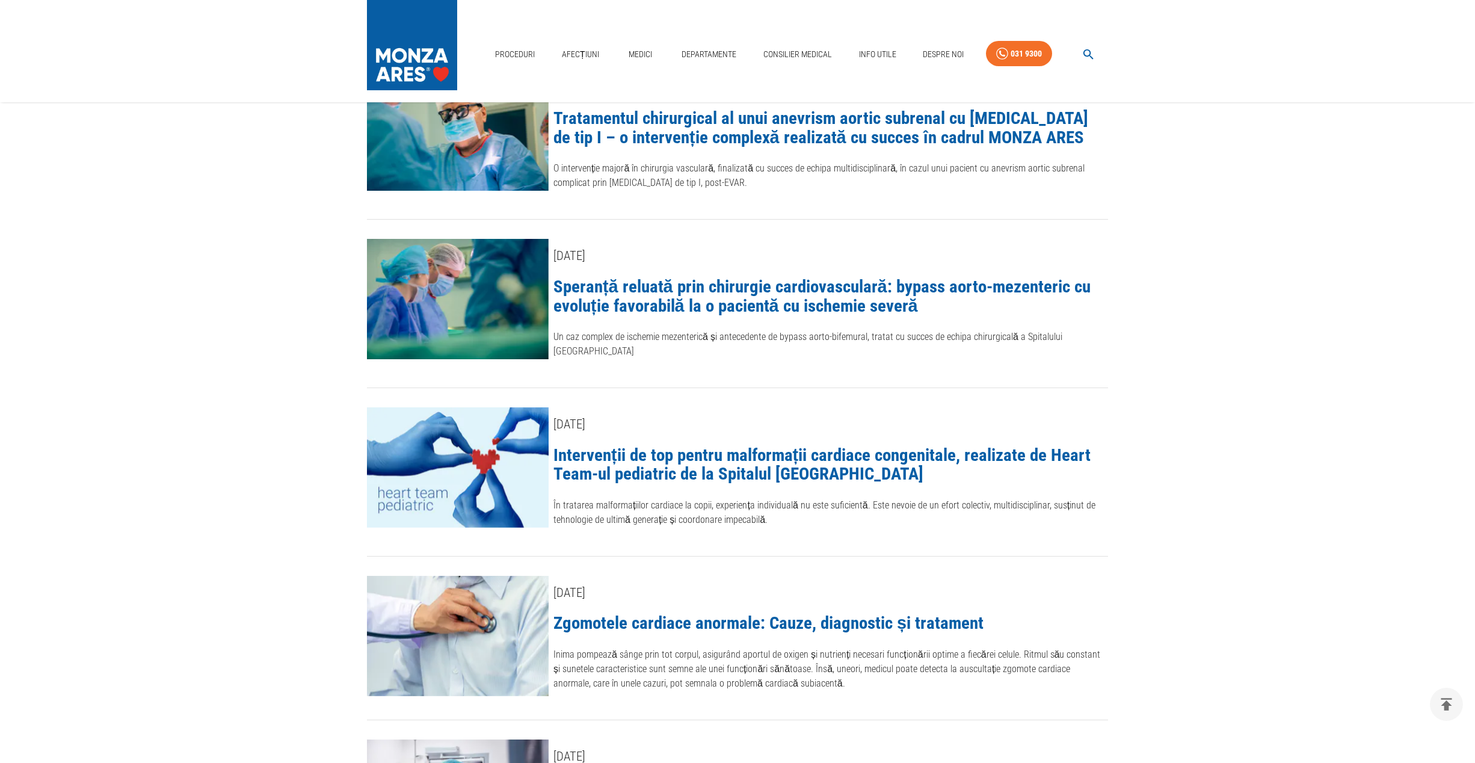 Image resolution: width=1475 pixels, height=763 pixels. What do you see at coordinates (458, 131) in the screenshot?
I see `img: Tratamentul chirurgical al unui anevrism aortic subrenal cu endoleak de tip I – o intervenție com...` at bounding box center [458, 131].